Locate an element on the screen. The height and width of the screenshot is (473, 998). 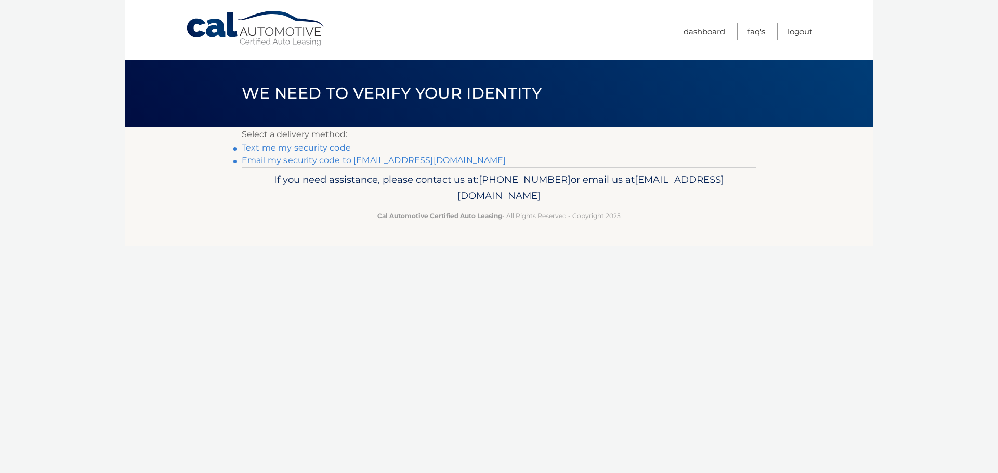
p: - All Rights Reserved - Copyright 2025 is located at coordinates (499, 216).